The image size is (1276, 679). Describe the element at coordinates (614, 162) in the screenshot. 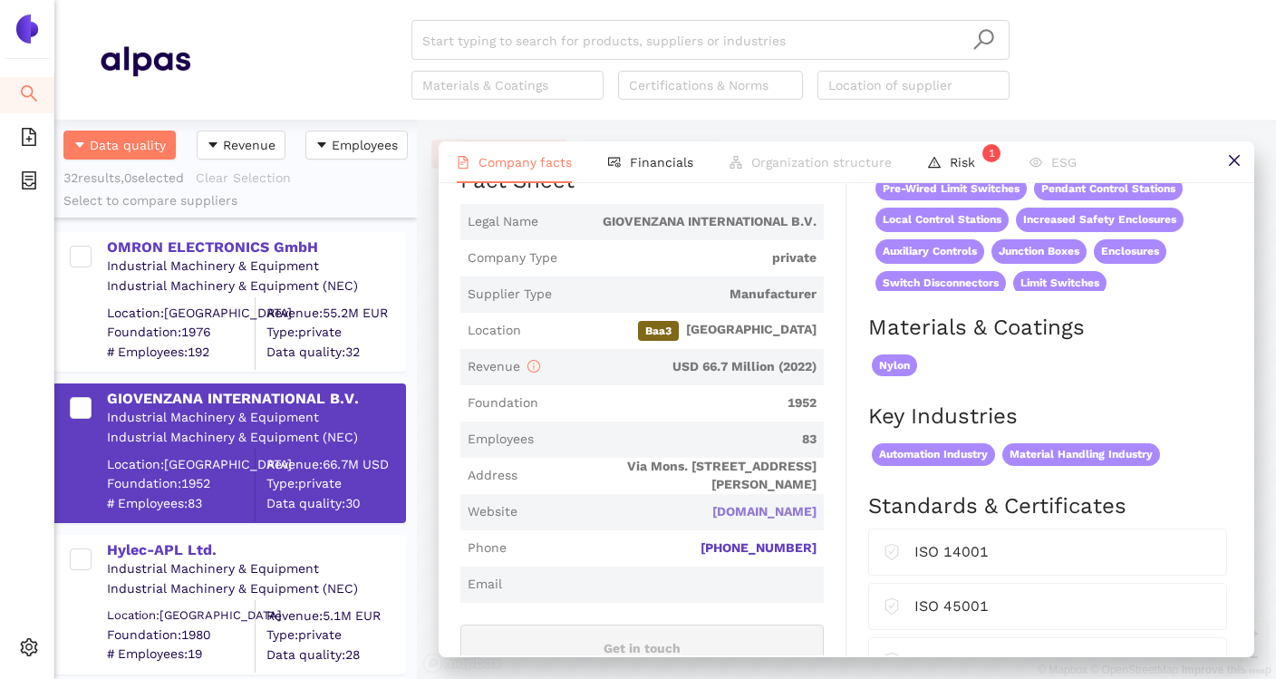

I see `span: fund-view` at that location.